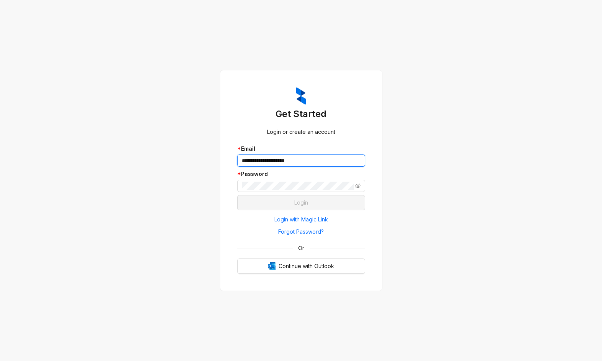 This screenshot has width=602, height=361. Describe the element at coordinates (358, 186) in the screenshot. I see `span: eye-invisible` at that location.